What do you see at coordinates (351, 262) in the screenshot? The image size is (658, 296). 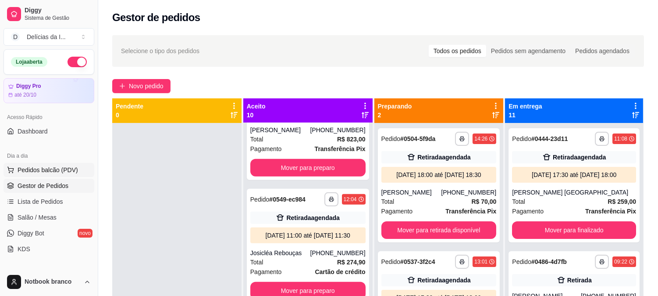 I see `strong: R$ 274,90` at bounding box center [351, 262].